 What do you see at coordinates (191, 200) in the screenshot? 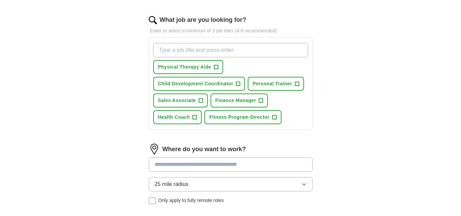
I see `span: Only apply to fully remote roles` at bounding box center [191, 200].